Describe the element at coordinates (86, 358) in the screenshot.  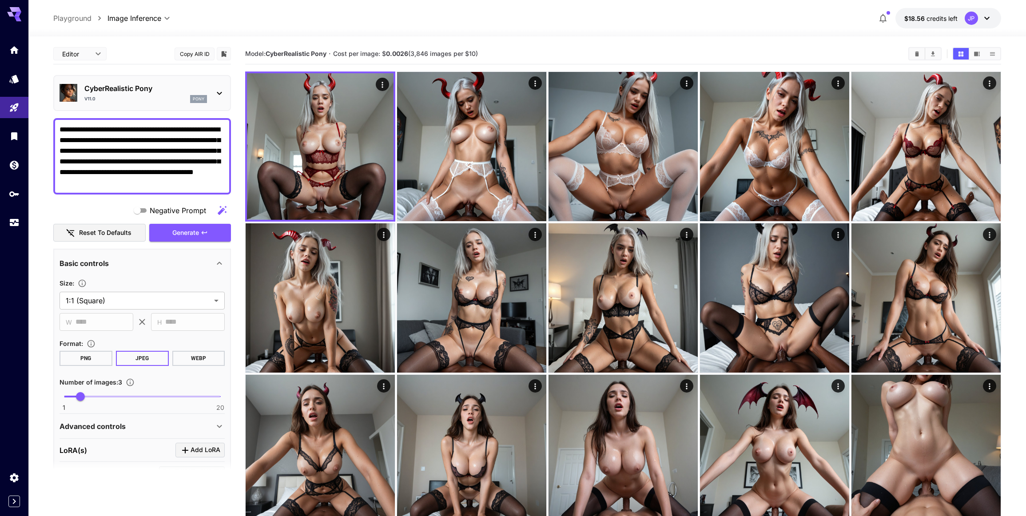
I see `button: PNG` at that location.